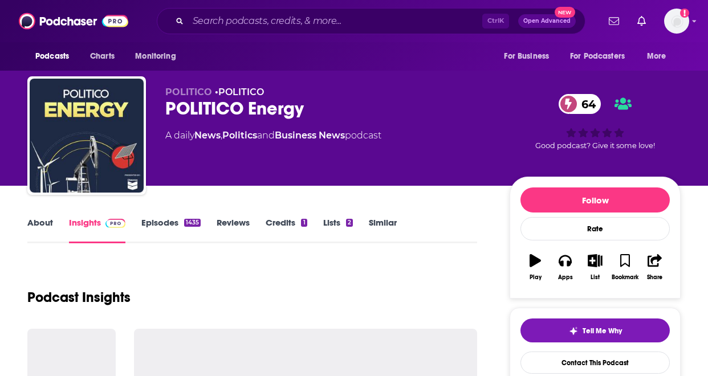 The height and width of the screenshot is (376, 708). I want to click on div: Search podcasts, credits, & more..., so click(371, 21).